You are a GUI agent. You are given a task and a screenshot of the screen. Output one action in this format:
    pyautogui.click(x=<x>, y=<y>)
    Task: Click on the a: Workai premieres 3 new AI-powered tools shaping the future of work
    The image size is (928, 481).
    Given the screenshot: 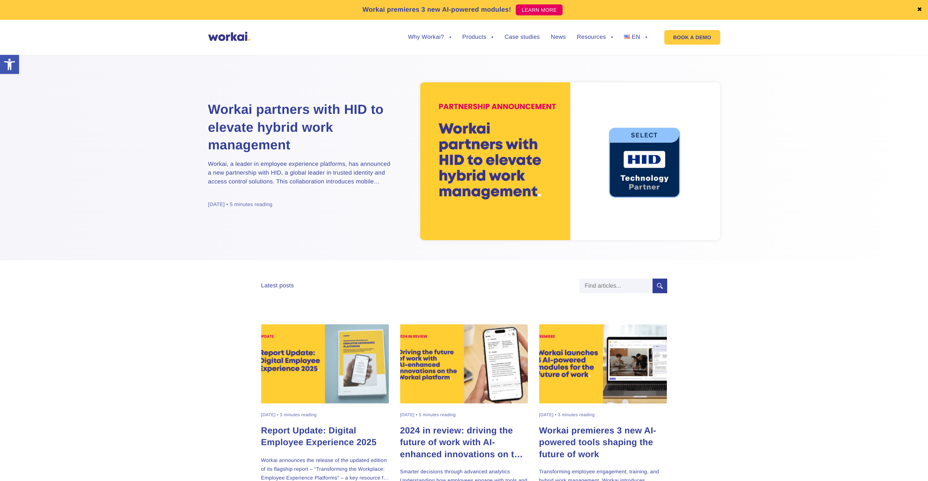 What is the action you would take?
    pyautogui.click(x=603, y=442)
    